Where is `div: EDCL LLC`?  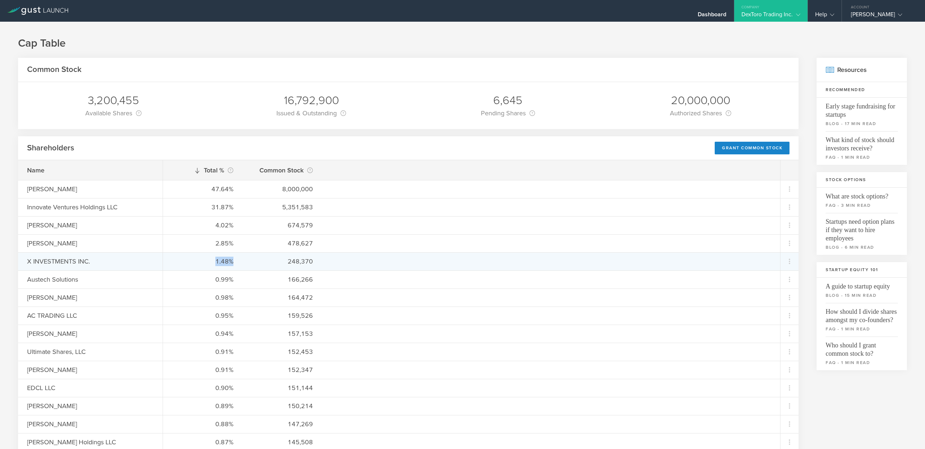 div: EDCL LLC is located at coordinates (90, 388).